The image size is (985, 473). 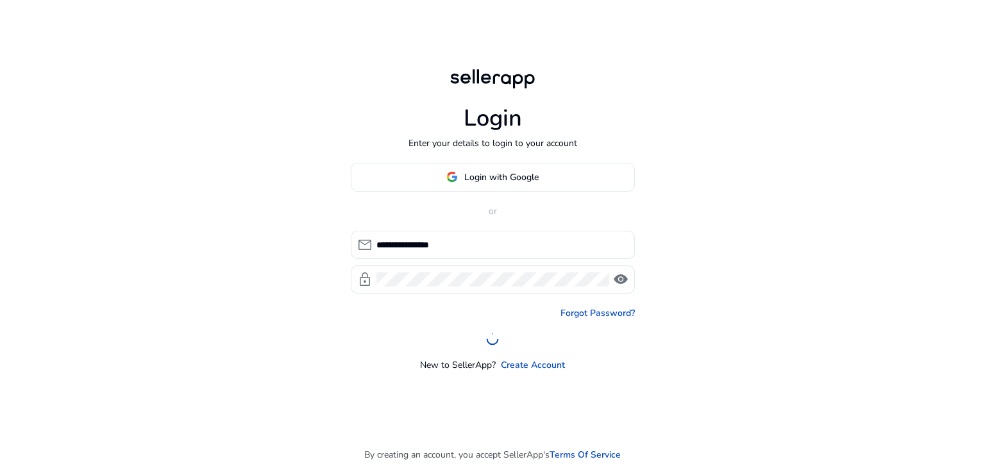 I want to click on p: New to SellerApp?, so click(x=458, y=365).